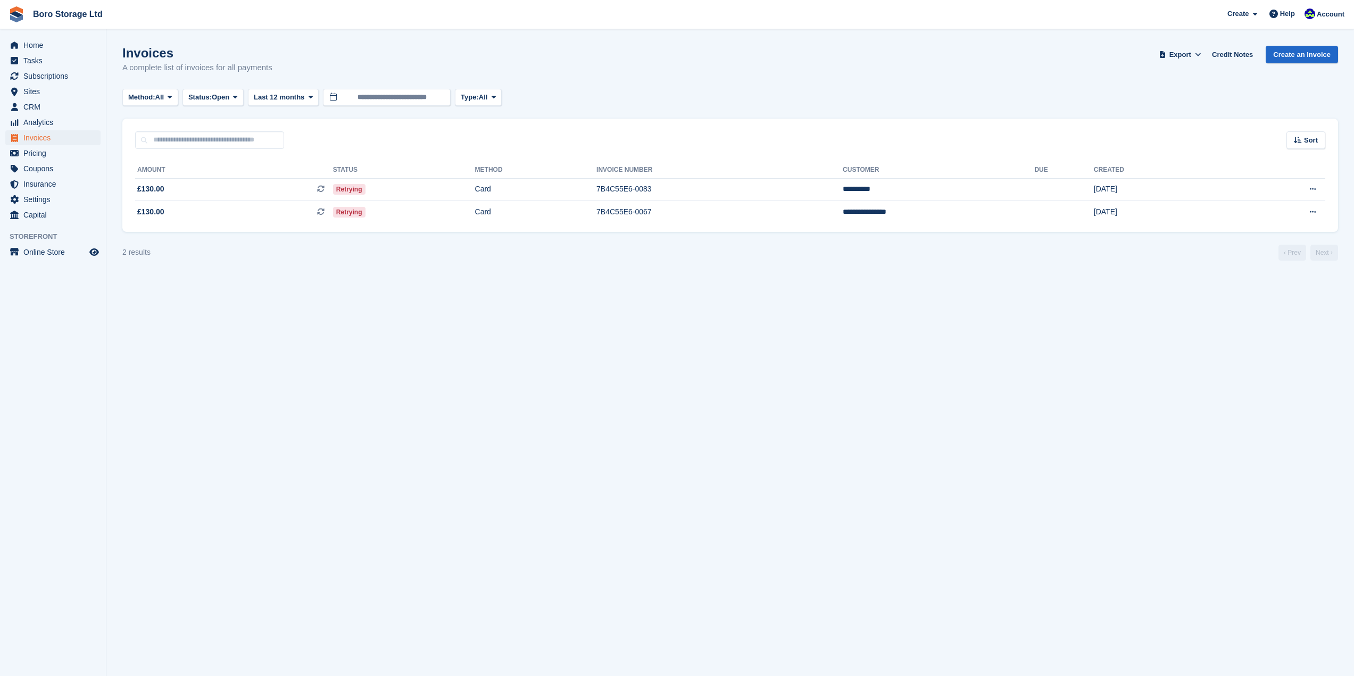  What do you see at coordinates (197, 68) in the screenshot?
I see `p: A complete list of invoices for all payments` at bounding box center [197, 68].